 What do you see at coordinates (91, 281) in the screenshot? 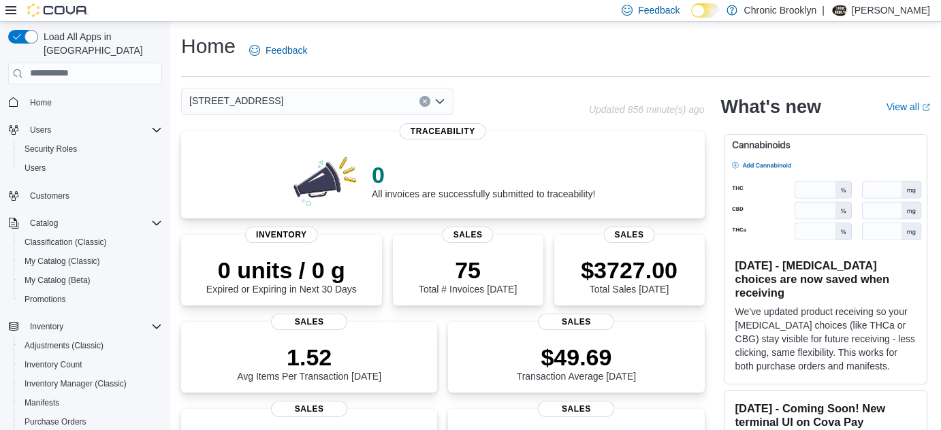
I see `button: My Catalog (Beta)` at bounding box center [91, 281].